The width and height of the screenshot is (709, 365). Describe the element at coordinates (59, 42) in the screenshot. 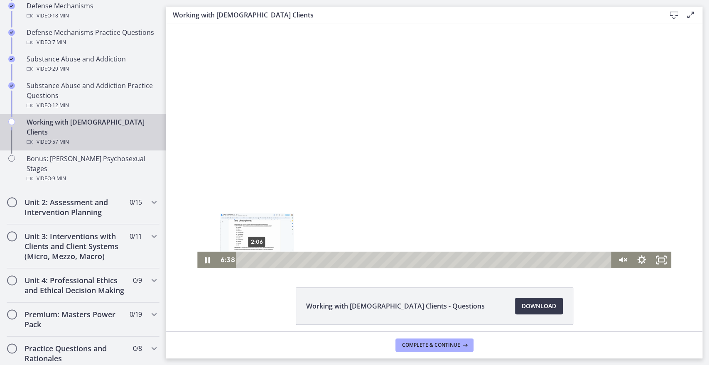

I see `span: · 7 min` at that location.